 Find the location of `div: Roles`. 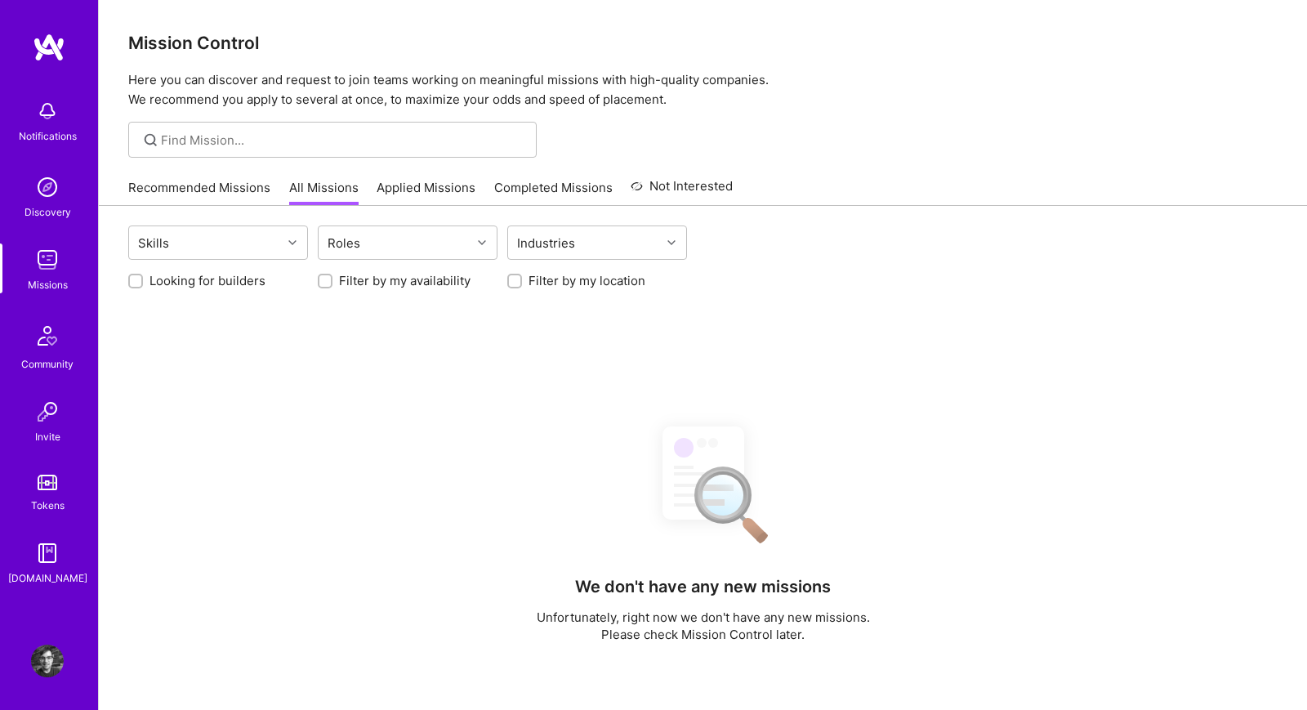

div: Roles is located at coordinates (344, 243).